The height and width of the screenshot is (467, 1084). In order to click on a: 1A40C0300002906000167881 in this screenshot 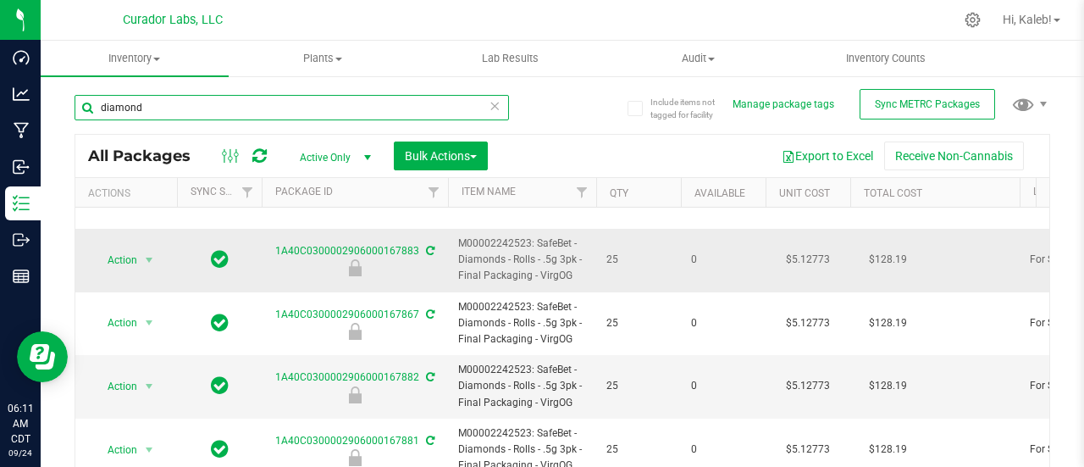, I will do `click(347, 440)`.